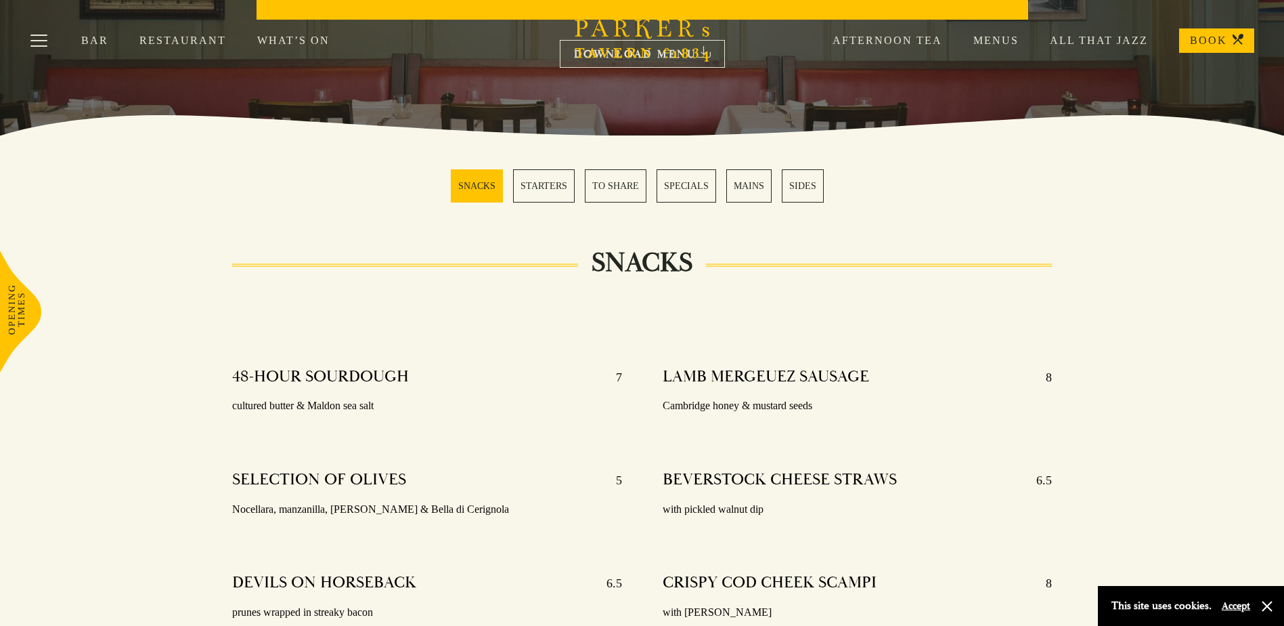 The width and height of the screenshot is (1284, 626). I want to click on p: with pickled walnut dip, so click(857, 509).